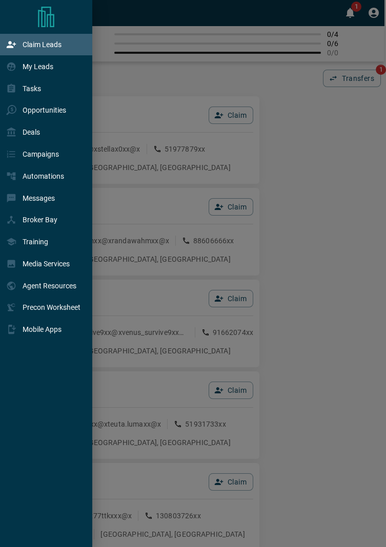  Describe the element at coordinates (38, 67) in the screenshot. I see `p: My Leads` at that location.